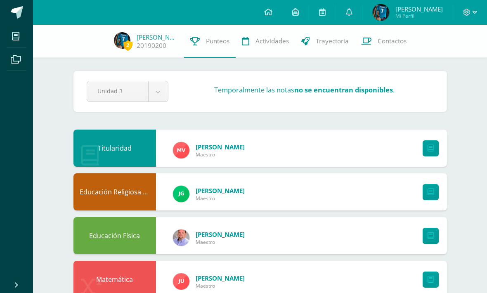  What do you see at coordinates (304, 89) in the screenshot?
I see `h3: Temporalmente las notas .` at bounding box center [304, 89].